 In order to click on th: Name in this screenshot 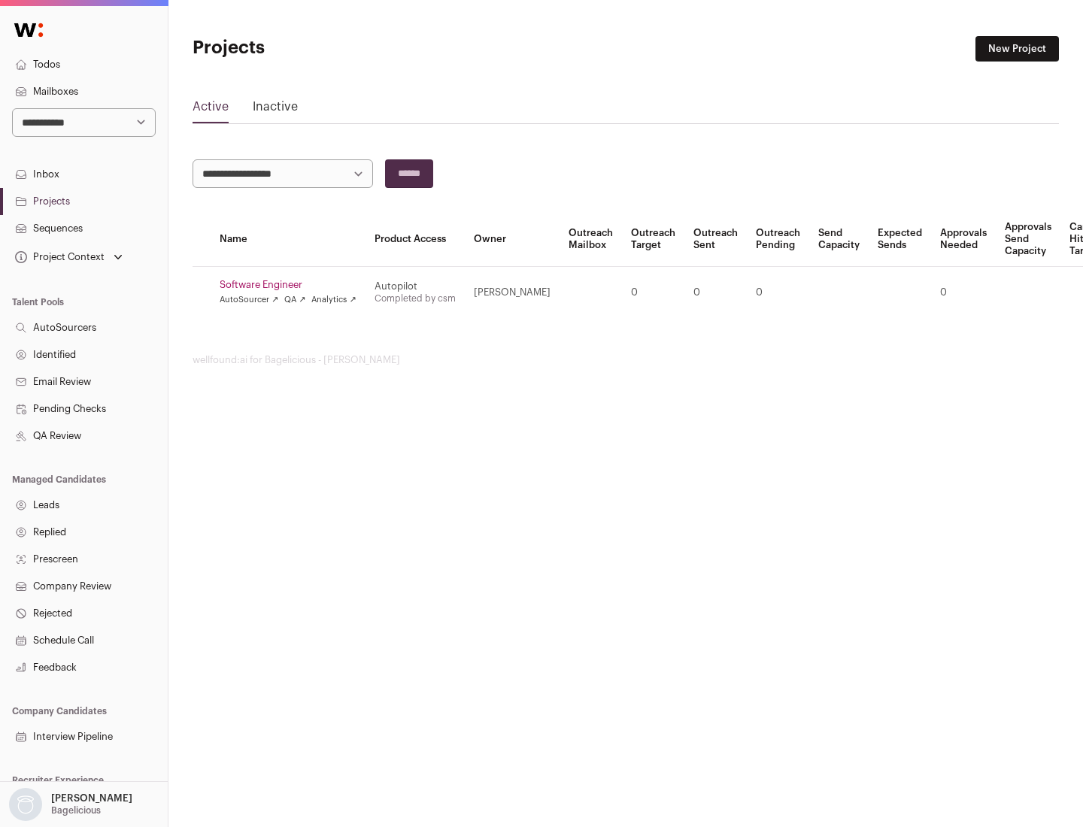, I will do `click(288, 239)`.